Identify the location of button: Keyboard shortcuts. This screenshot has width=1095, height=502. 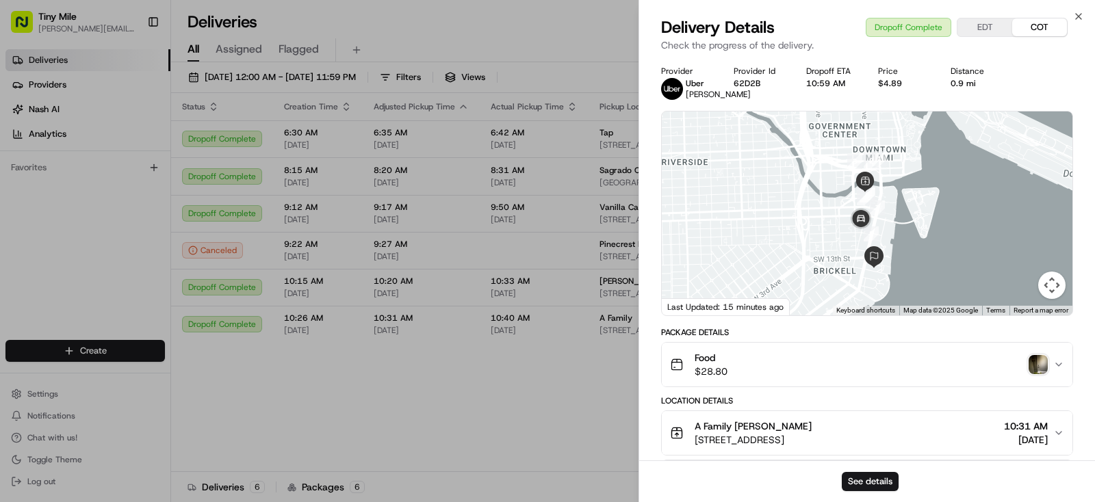
(866, 311).